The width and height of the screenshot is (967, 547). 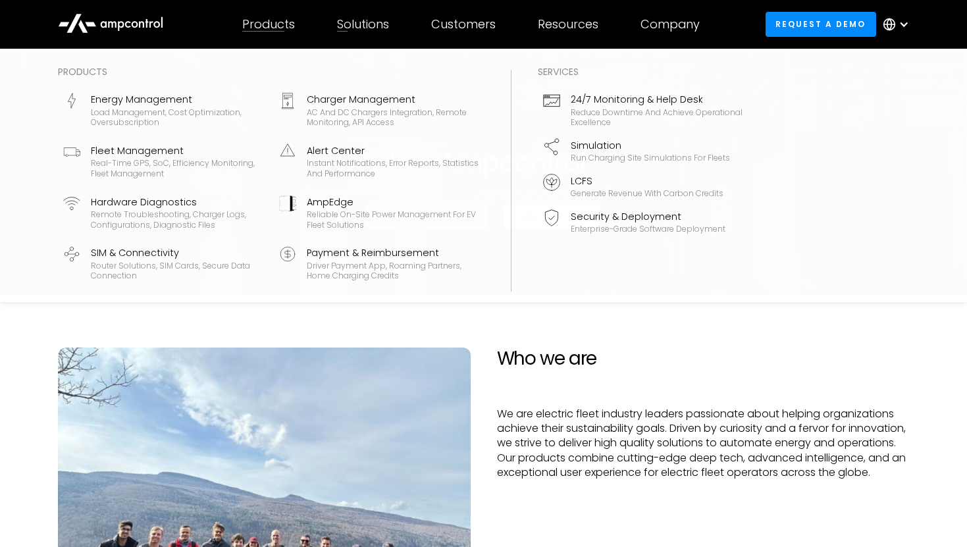 What do you see at coordinates (648, 217) in the screenshot?
I see `div: Security & Deployment` at bounding box center [648, 217].